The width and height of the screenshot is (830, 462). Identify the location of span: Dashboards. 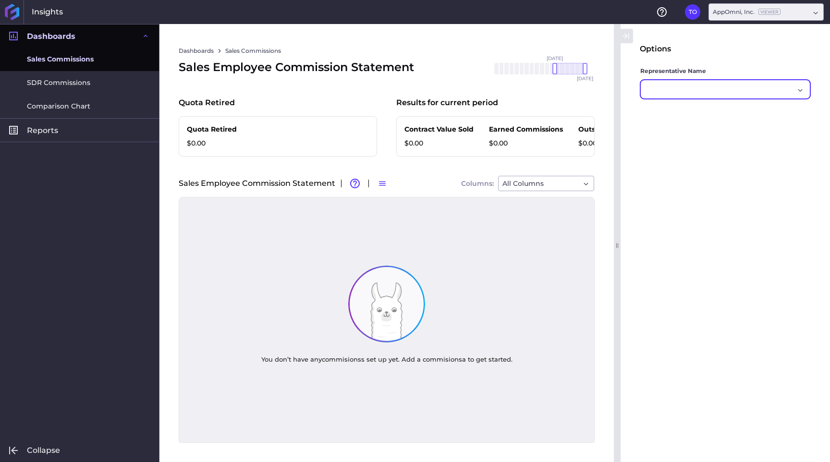
(51, 36).